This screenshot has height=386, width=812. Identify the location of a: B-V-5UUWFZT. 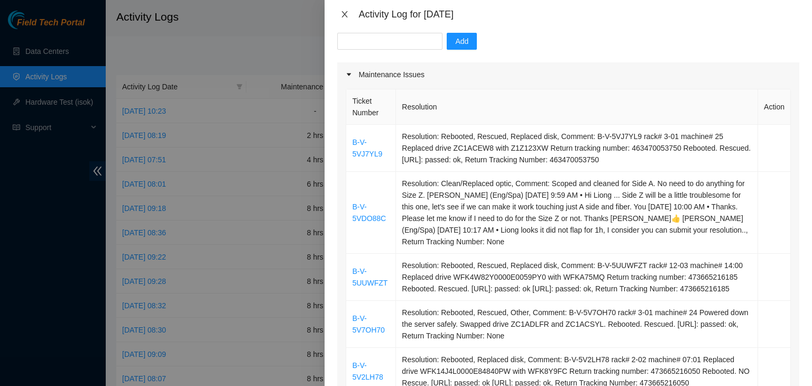
(370, 277).